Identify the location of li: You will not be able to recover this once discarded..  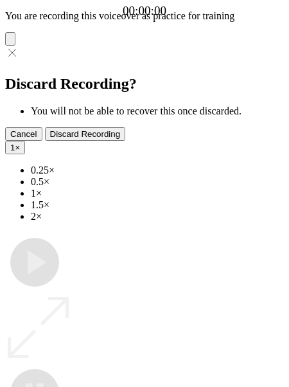
(157, 111).